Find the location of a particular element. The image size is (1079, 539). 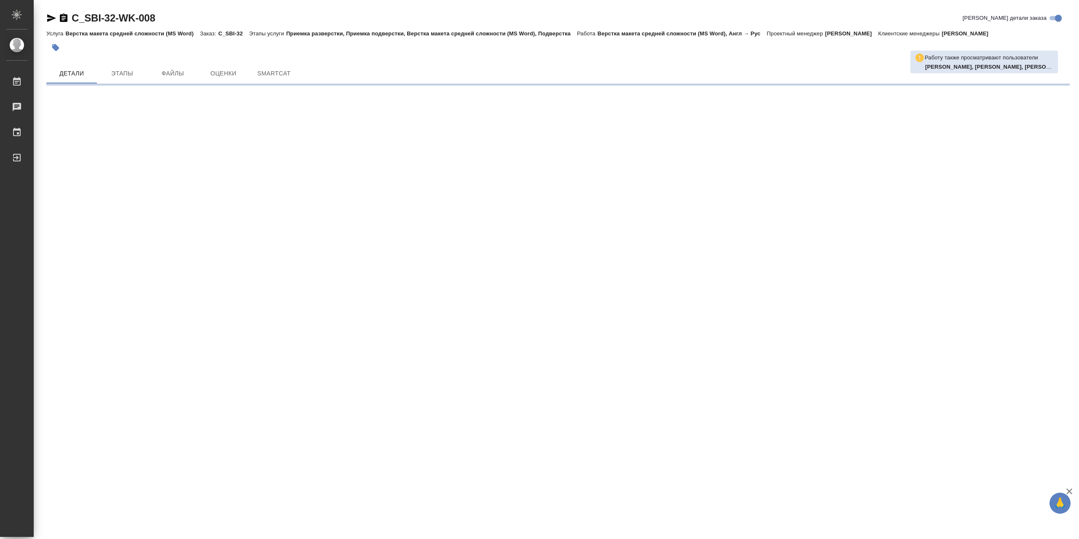

p: Услуга is located at coordinates (56, 33).